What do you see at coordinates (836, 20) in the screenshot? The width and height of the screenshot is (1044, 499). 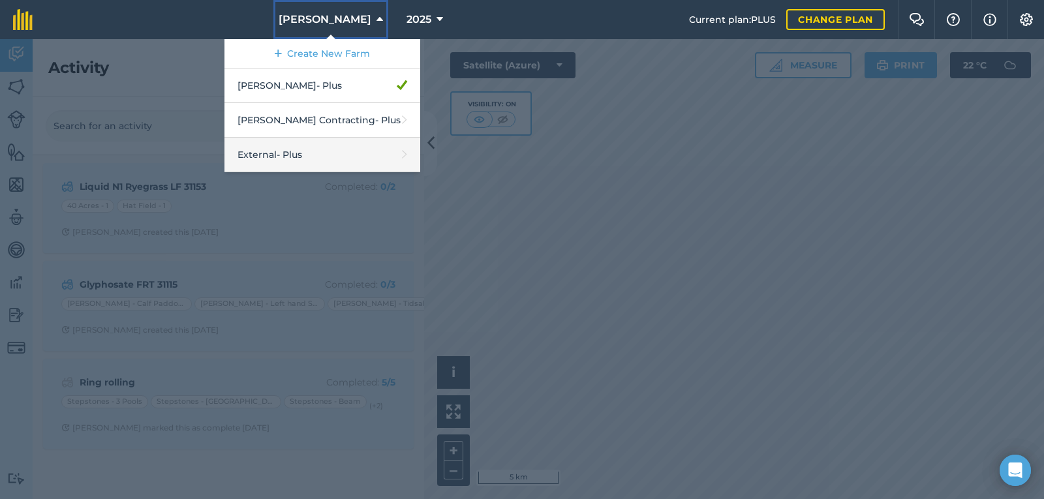 I see `a: Change plan` at bounding box center [836, 20].